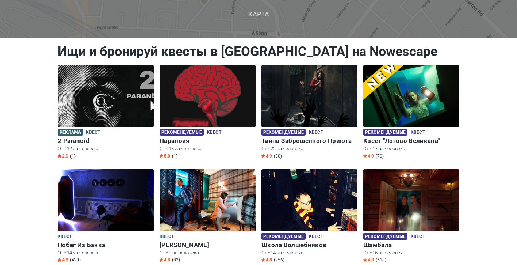 Image resolution: width=517 pixels, height=265 pixels. What do you see at coordinates (309, 245) in the screenshot?
I see `h6: Школа Волшебников` at bounding box center [309, 245].